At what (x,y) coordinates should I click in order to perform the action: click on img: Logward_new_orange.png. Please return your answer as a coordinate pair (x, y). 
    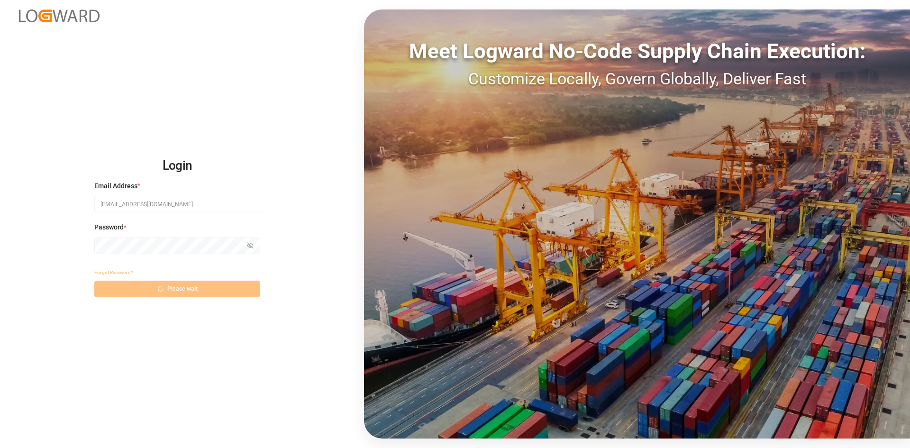
    Looking at the image, I should click on (59, 16).